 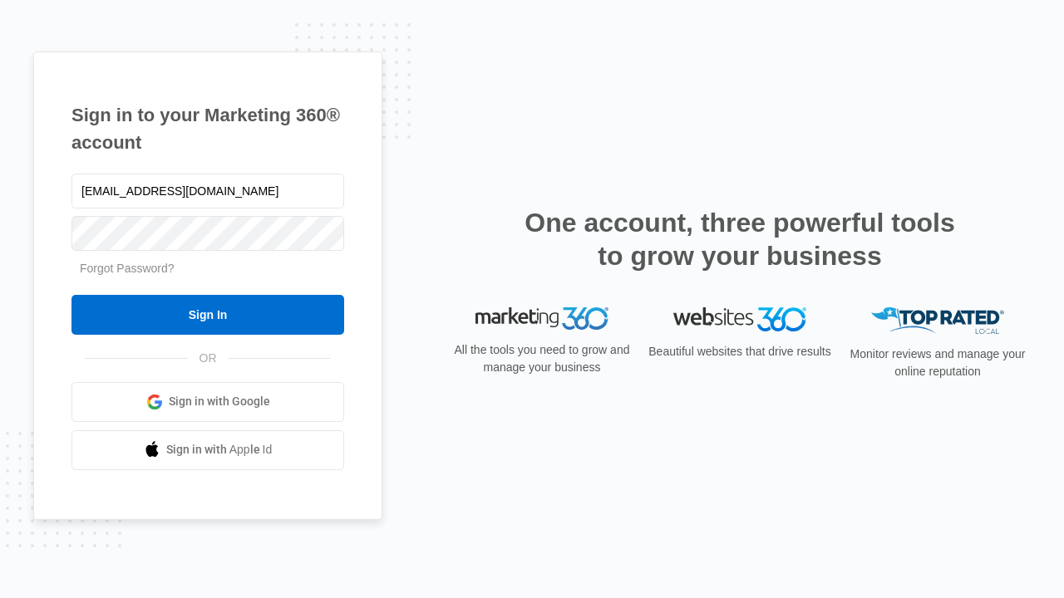 What do you see at coordinates (219, 450) in the screenshot?
I see `span: Sign in with Apple Id` at bounding box center [219, 450].